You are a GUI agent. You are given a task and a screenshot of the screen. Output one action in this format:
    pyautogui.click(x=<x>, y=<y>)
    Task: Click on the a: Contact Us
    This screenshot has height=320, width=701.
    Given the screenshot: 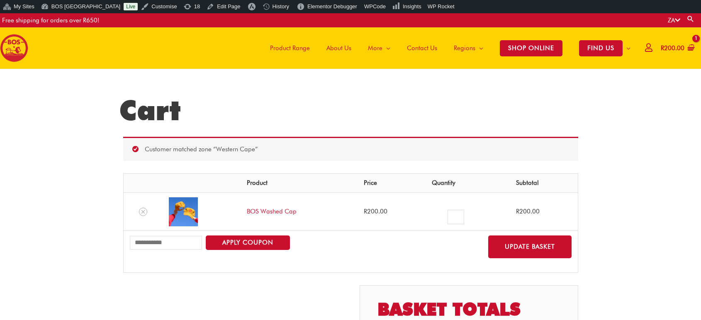 What is the action you would take?
    pyautogui.click(x=422, y=48)
    